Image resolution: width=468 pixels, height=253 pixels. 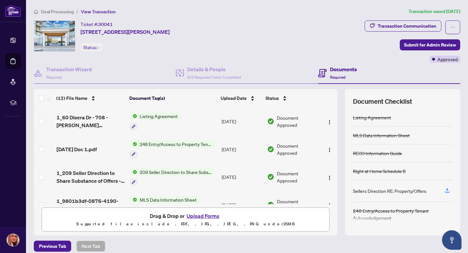 What do you see at coordinates (91, 47) in the screenshot?
I see `div: Status:` at bounding box center [91, 47].